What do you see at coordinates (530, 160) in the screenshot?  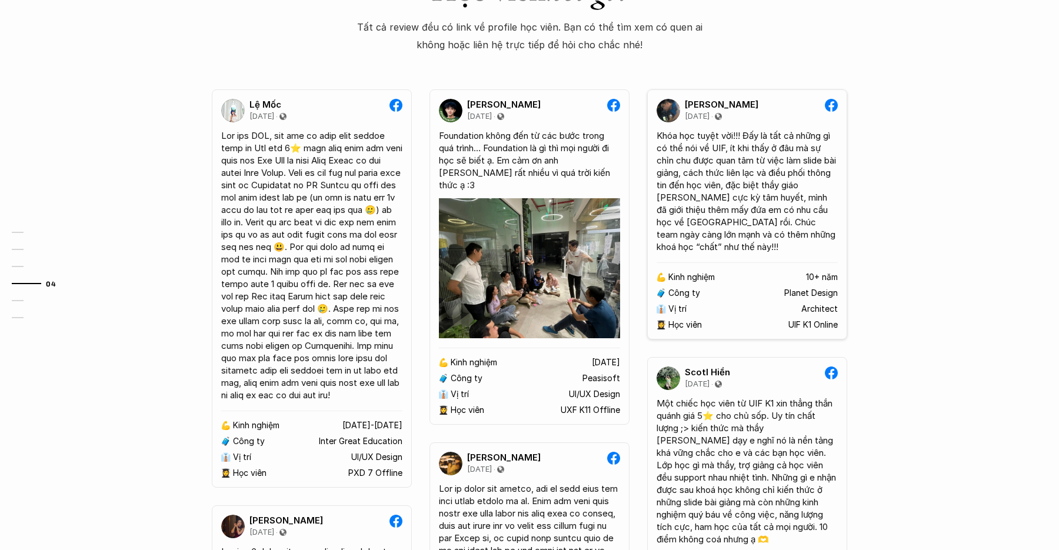 I see `div: Foundation không đến từ các bước trong quá trình... Foundation là gì thì mọi người đi học sẽ biết...` at bounding box center [530, 160].